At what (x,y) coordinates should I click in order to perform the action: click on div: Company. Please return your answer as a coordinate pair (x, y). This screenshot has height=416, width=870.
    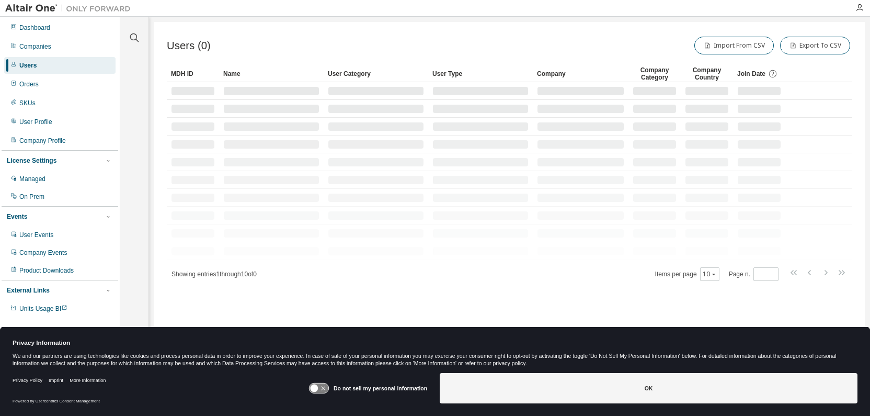
    Looking at the image, I should click on (580, 74).